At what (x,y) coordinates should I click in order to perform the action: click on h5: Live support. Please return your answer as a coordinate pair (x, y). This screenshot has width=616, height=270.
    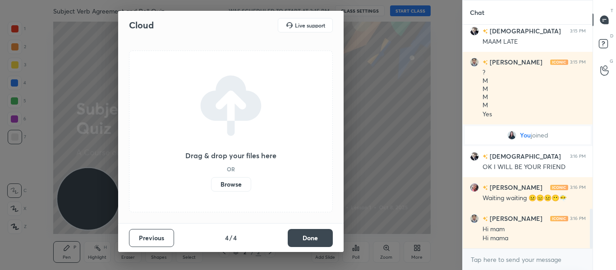
    Looking at the image, I should click on (310, 25).